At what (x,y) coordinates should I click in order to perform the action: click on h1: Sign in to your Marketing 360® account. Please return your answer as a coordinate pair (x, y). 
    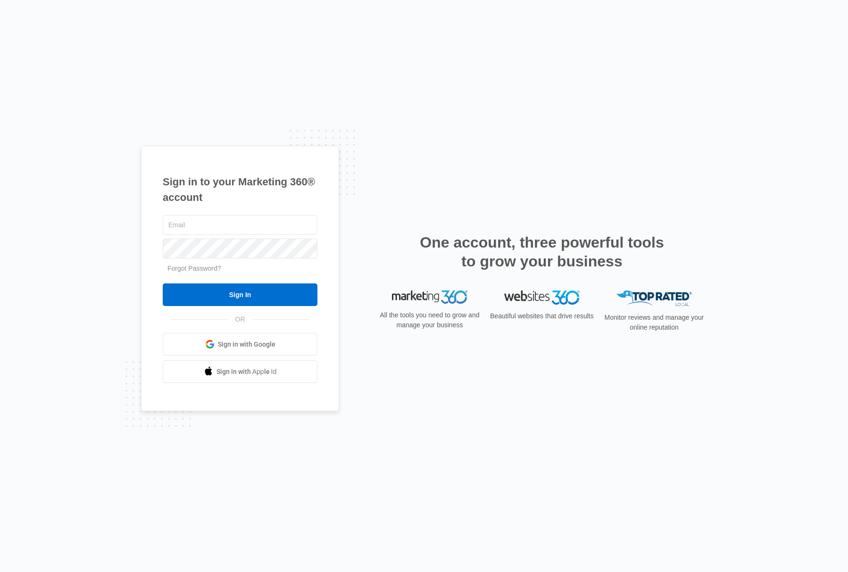
    Looking at the image, I should click on (240, 190).